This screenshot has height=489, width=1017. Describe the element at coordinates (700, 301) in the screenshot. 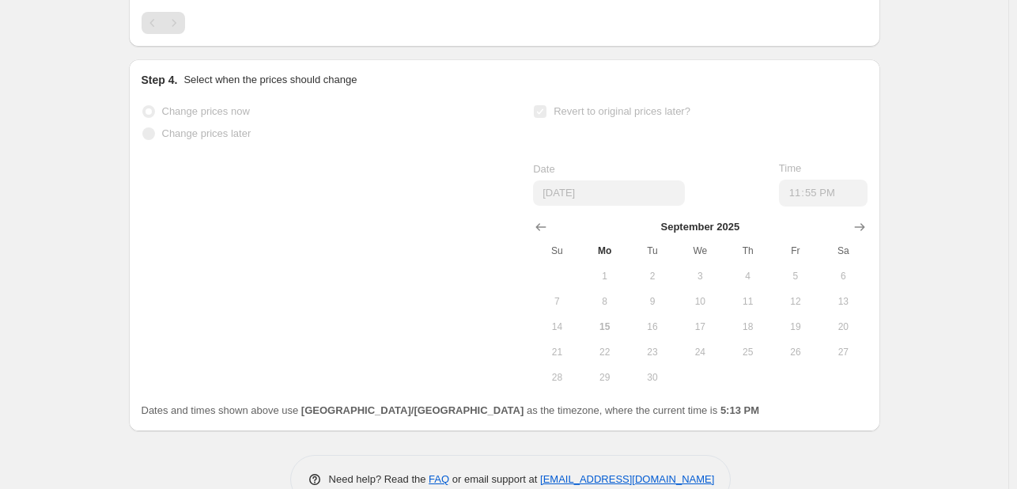

I see `span: 10` at that location.